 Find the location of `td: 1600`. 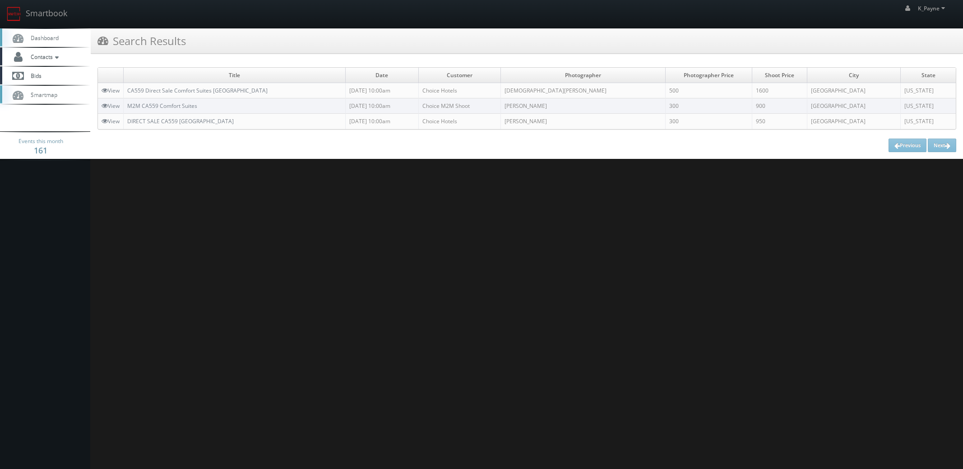

td: 1600 is located at coordinates (779, 91).